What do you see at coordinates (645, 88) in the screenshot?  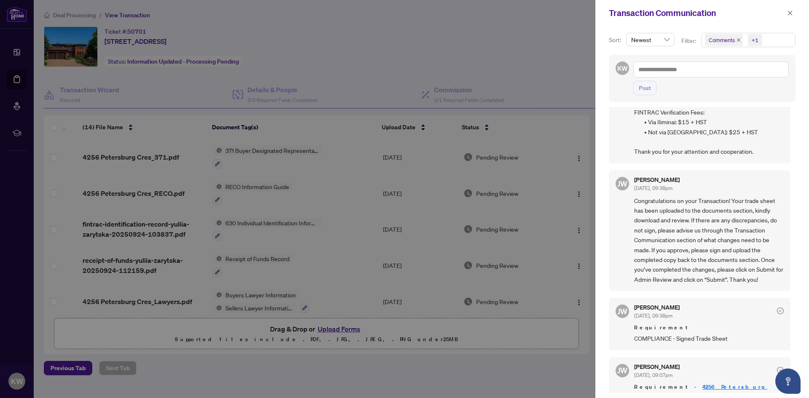 I see `button: Post` at bounding box center [645, 88].